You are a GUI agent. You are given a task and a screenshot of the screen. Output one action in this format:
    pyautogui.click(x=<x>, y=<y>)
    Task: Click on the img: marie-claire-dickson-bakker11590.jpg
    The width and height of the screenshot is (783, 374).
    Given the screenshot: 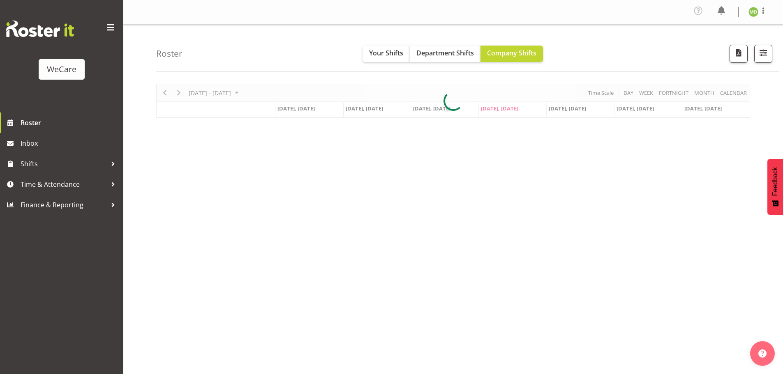 What is the action you would take?
    pyautogui.click(x=753, y=12)
    